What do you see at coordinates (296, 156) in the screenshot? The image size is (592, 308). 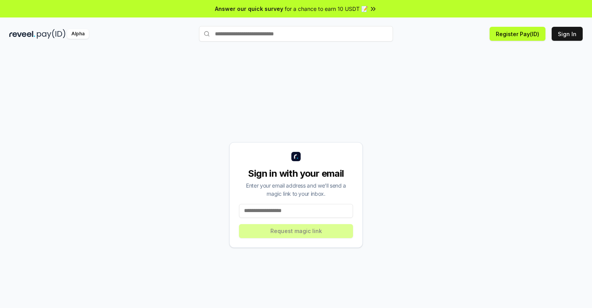 I see `img: logo_small` at bounding box center [296, 156].